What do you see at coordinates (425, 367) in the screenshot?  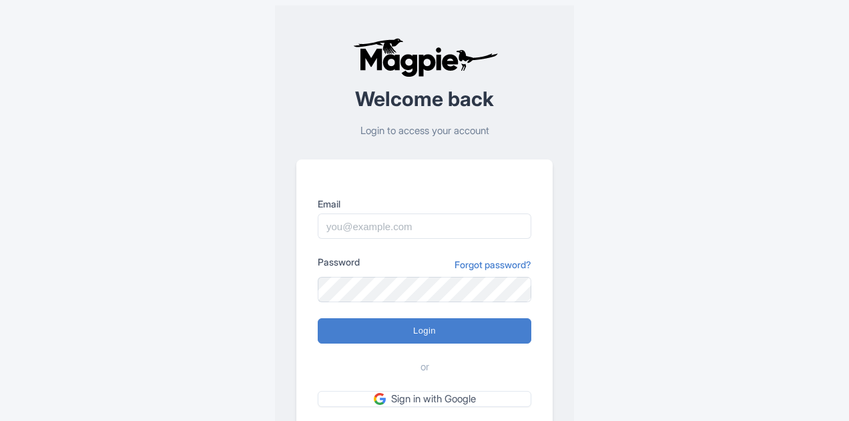 I see `span: or` at bounding box center [425, 367].